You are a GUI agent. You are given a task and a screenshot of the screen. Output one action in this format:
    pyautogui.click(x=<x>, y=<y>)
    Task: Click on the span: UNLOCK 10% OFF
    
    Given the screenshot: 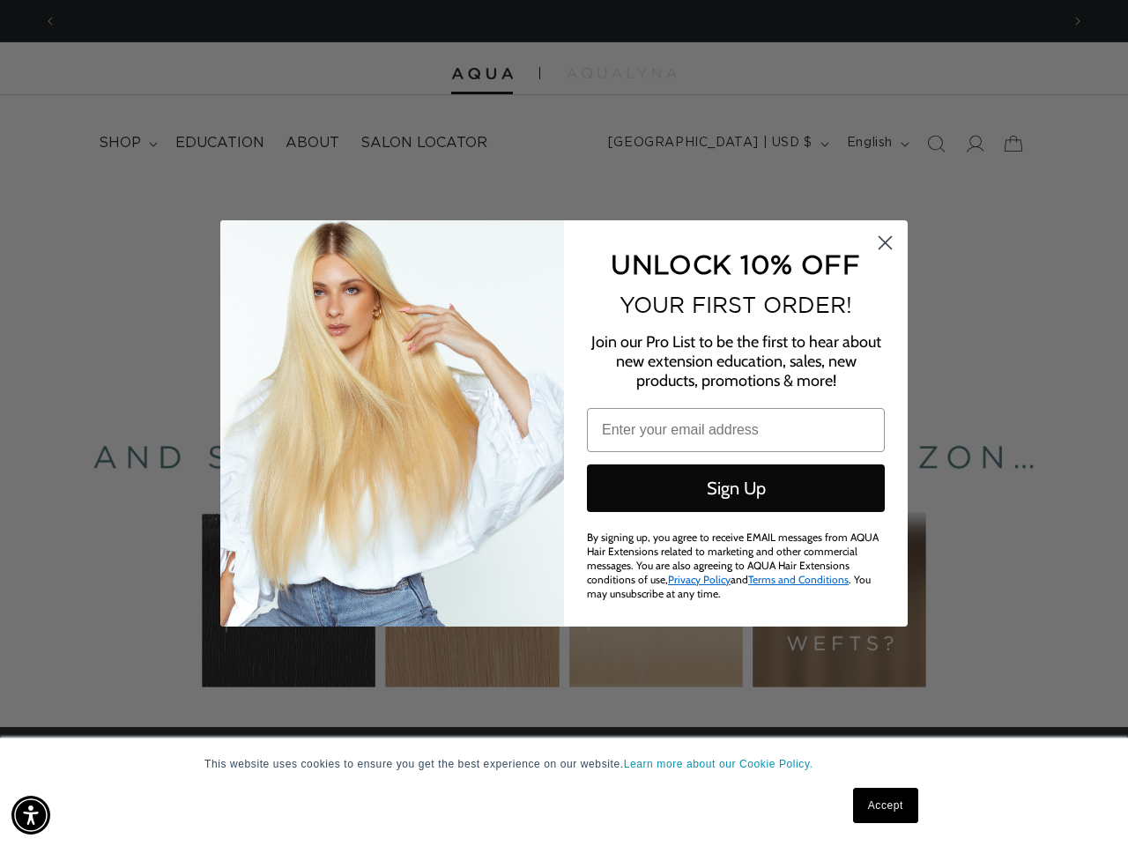 What is the action you would take?
    pyautogui.click(x=735, y=264)
    